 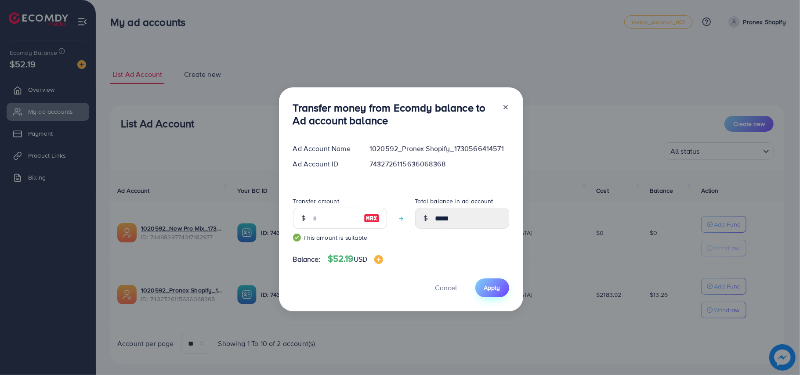 What do you see at coordinates (324, 149) in the screenshot?
I see `div: Ad Account Name` at bounding box center [324, 149].